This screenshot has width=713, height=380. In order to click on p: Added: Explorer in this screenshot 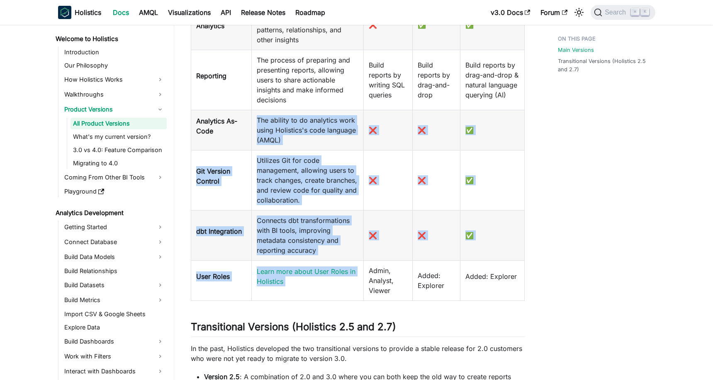, I will do `click(492, 277)`.